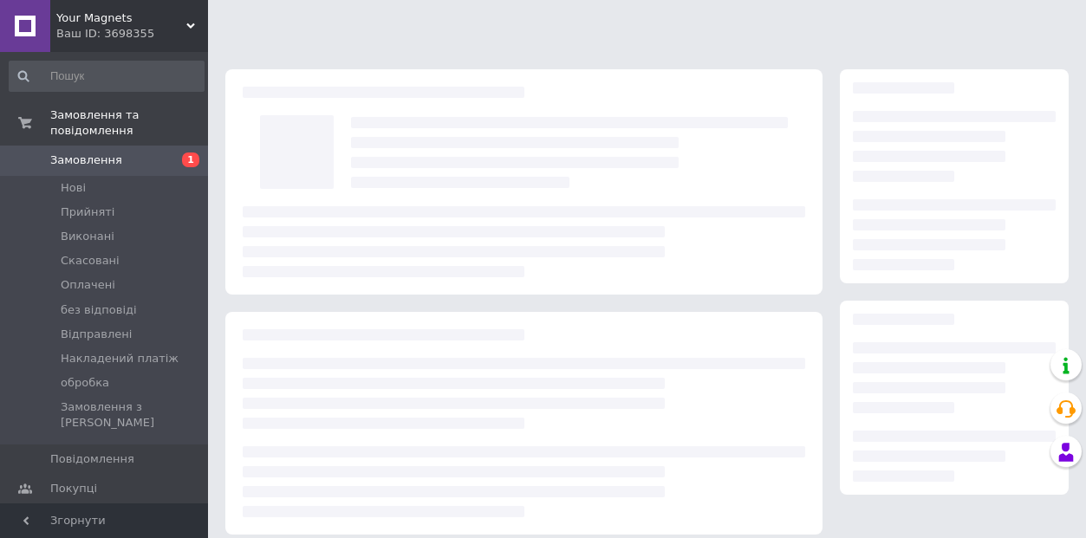  I want to click on span: Покупці, so click(74, 489).